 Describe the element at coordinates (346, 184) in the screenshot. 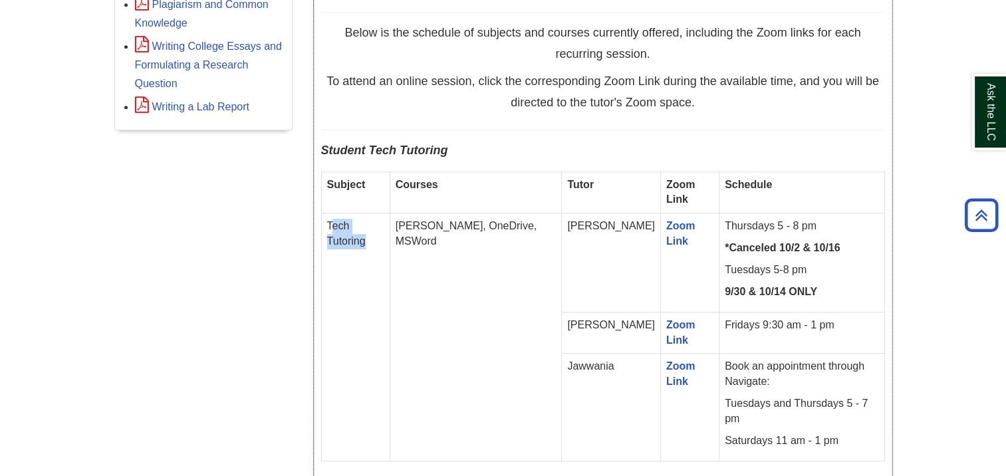

I see `strong: Subject` at that location.